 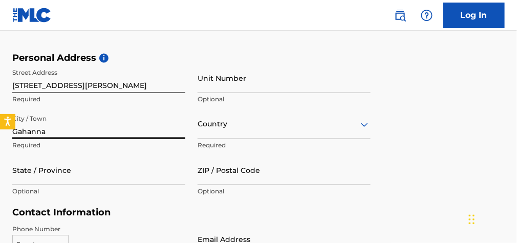 I want to click on h5: Contact Information, so click(x=192, y=213).